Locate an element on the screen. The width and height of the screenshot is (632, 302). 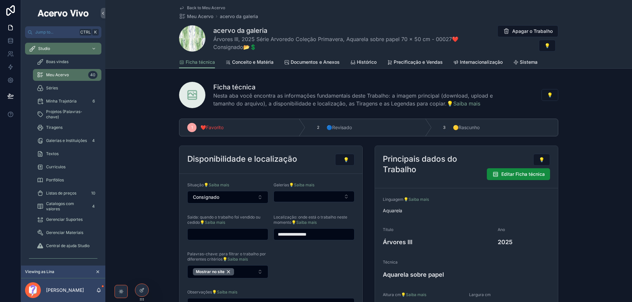
a: Galerias e Instituições4 is located at coordinates (67, 141).